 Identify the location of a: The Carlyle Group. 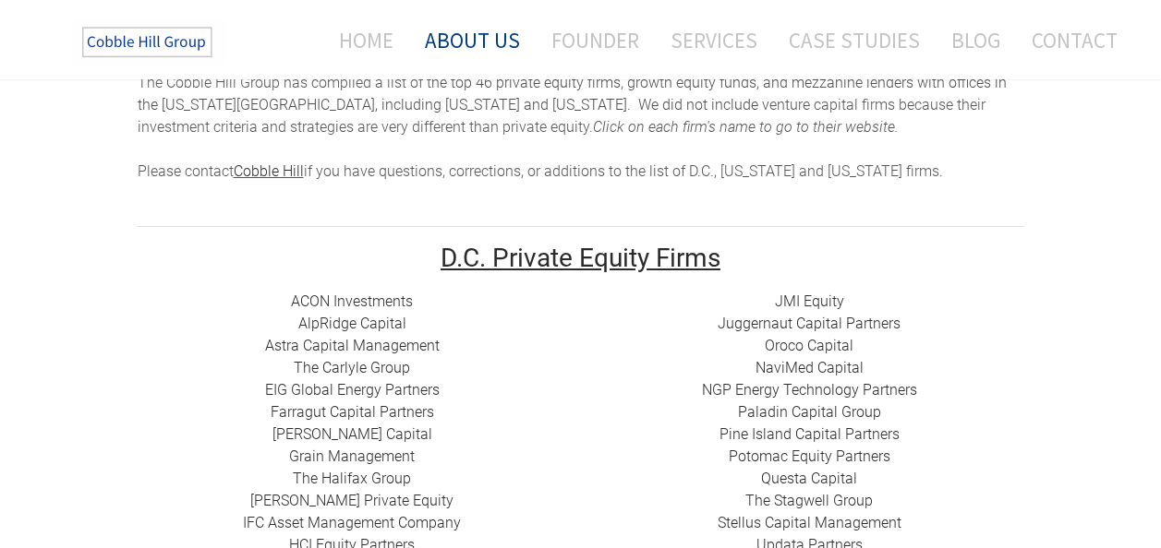
(352, 367).